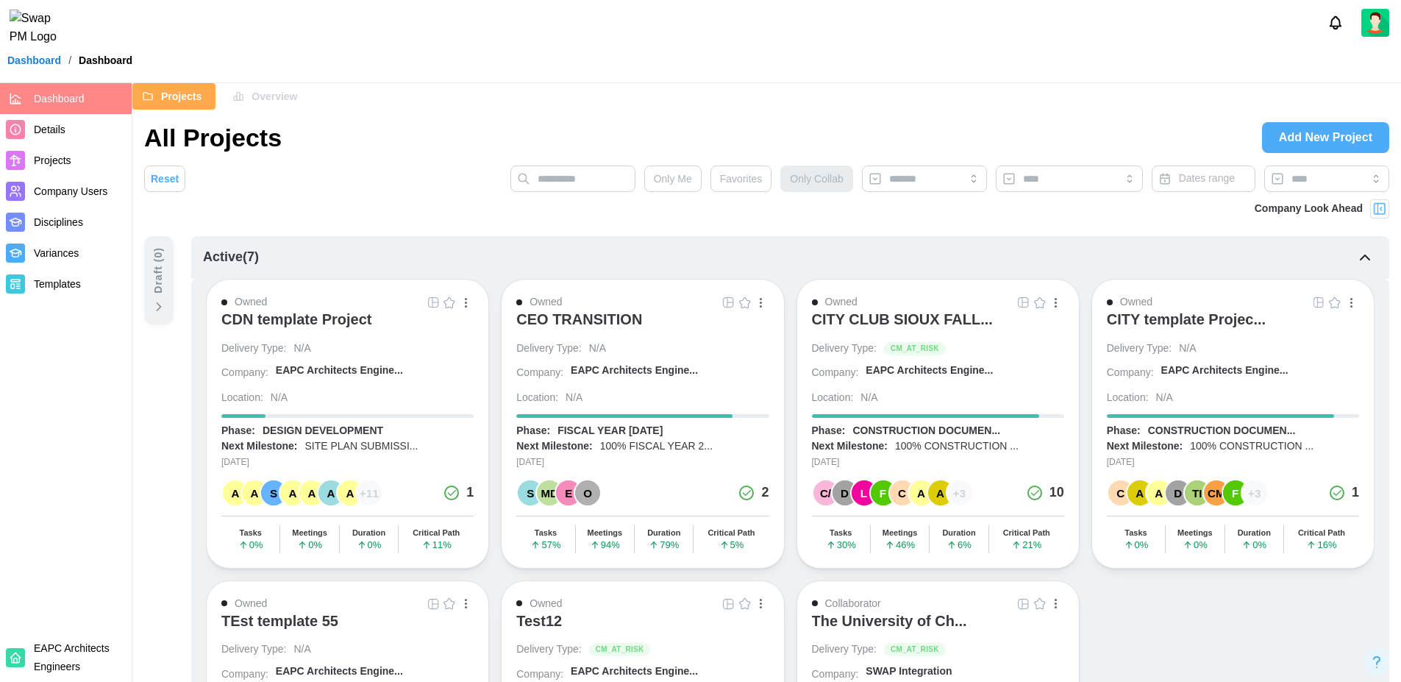  What do you see at coordinates (1178, 493) in the screenshot?
I see `div: D` at bounding box center [1178, 493].